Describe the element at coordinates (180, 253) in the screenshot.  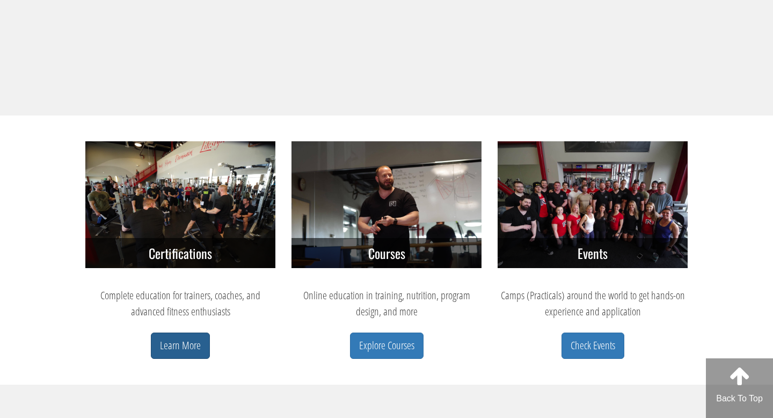
I see `h3: Certifications` at that location.